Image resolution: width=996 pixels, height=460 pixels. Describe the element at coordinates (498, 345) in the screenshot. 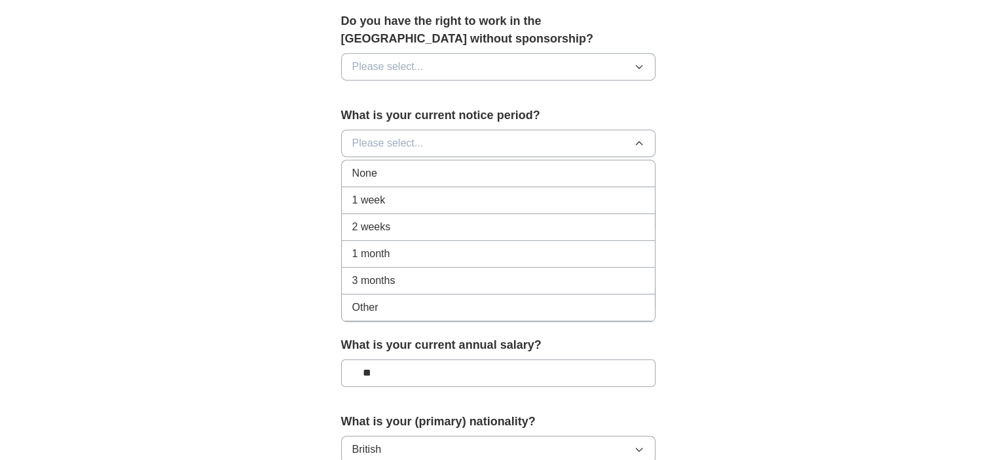

I see `label: What is your current annual salary?` at that location.